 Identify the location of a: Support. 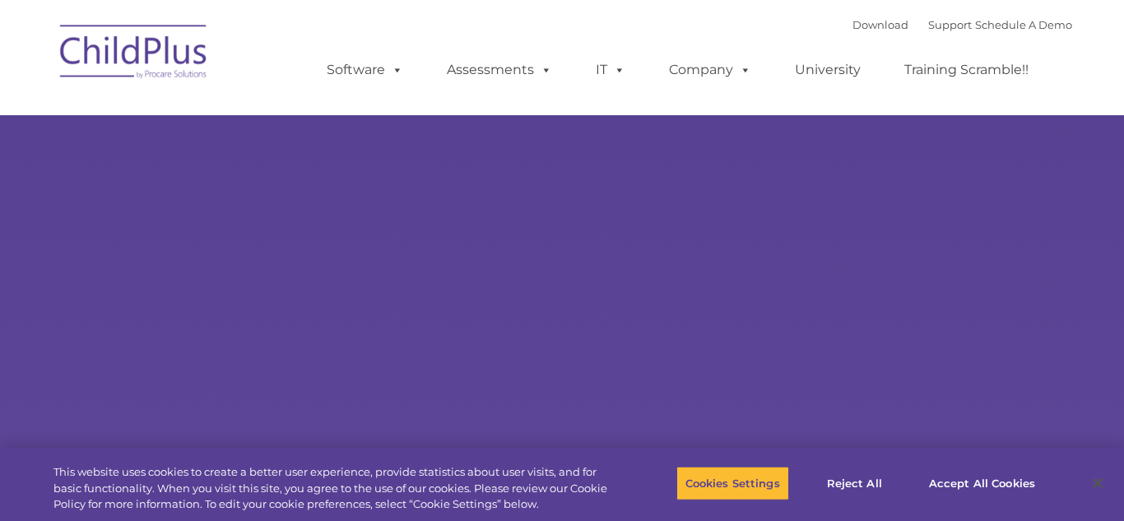
(949, 25).